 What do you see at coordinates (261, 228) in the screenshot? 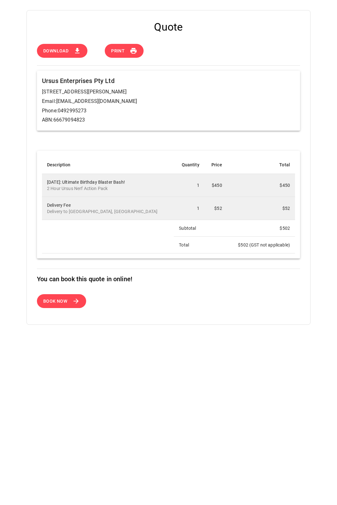
I see `td: $ 502` at bounding box center [261, 228].